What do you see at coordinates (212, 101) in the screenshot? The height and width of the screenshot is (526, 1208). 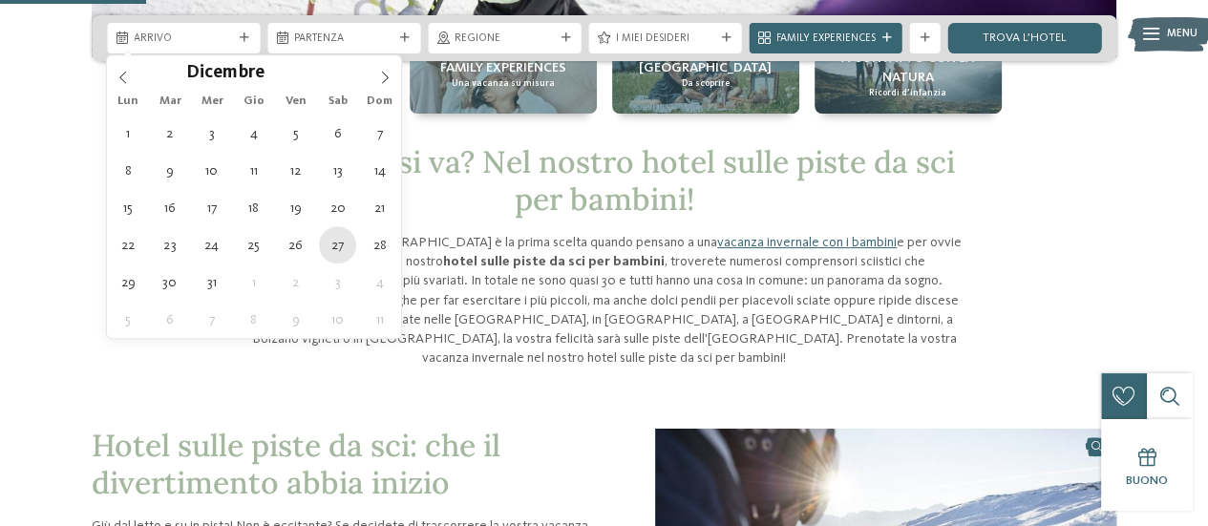 I see `span: Mer` at bounding box center [212, 101].